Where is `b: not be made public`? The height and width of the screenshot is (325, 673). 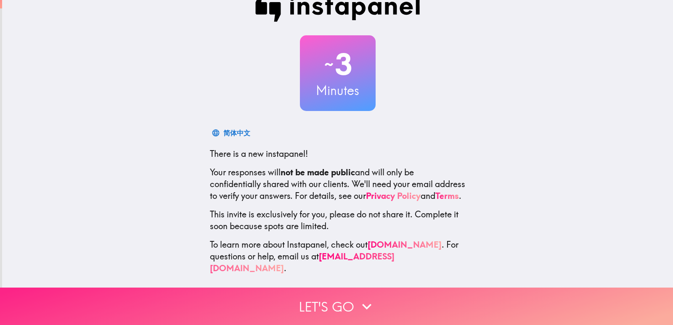
b: not be made public is located at coordinates (318, 172).